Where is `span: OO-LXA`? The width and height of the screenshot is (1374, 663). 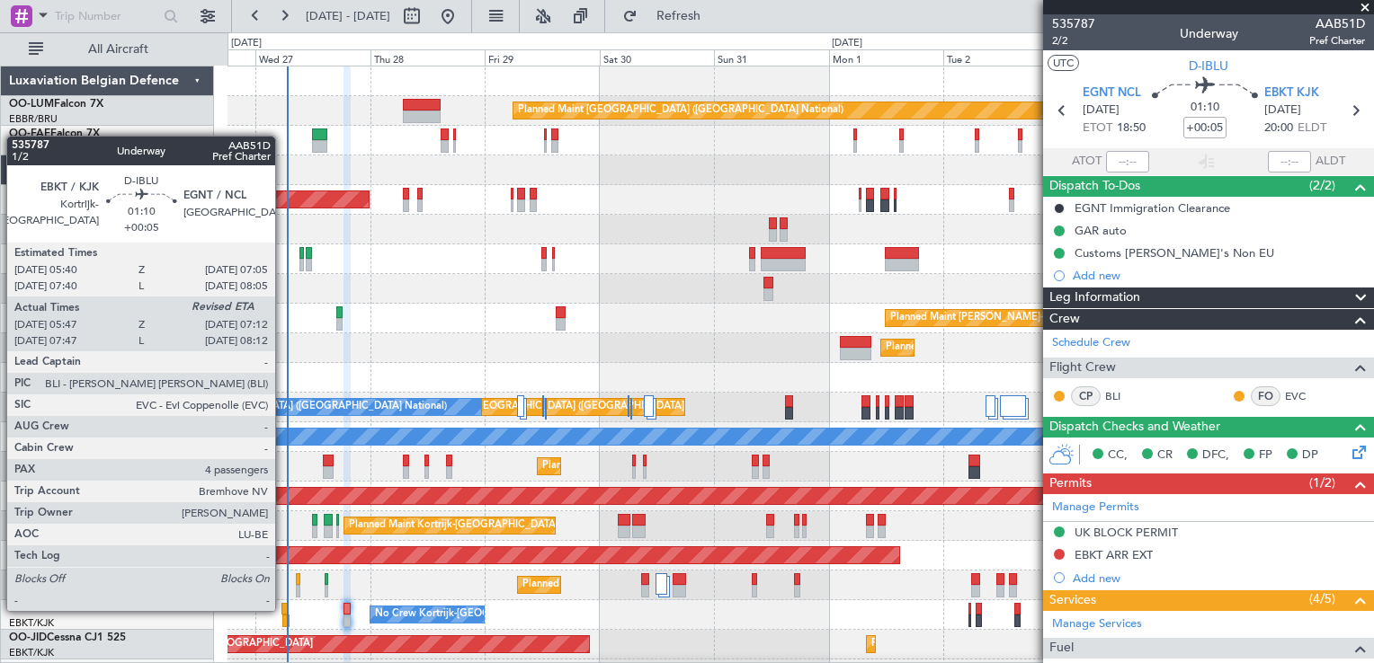 span: OO-LXA is located at coordinates (30, 520).